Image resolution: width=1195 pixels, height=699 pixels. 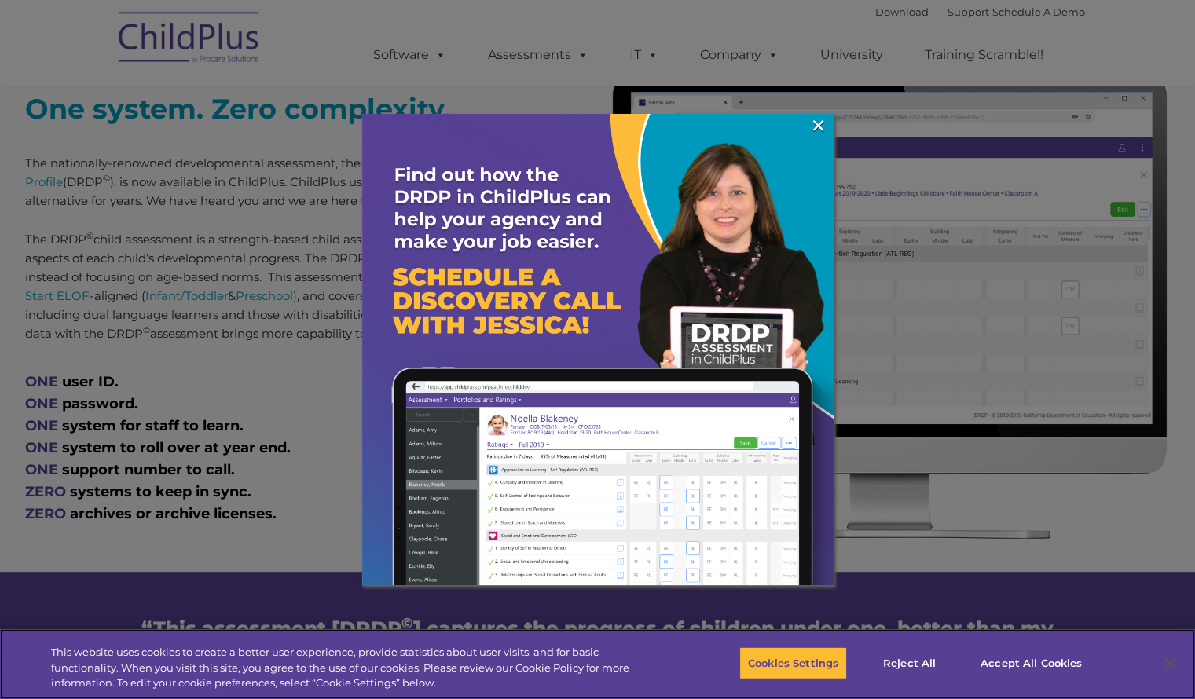 What do you see at coordinates (1031, 663) in the screenshot?
I see `button: Accept All Cookies` at bounding box center [1031, 663].